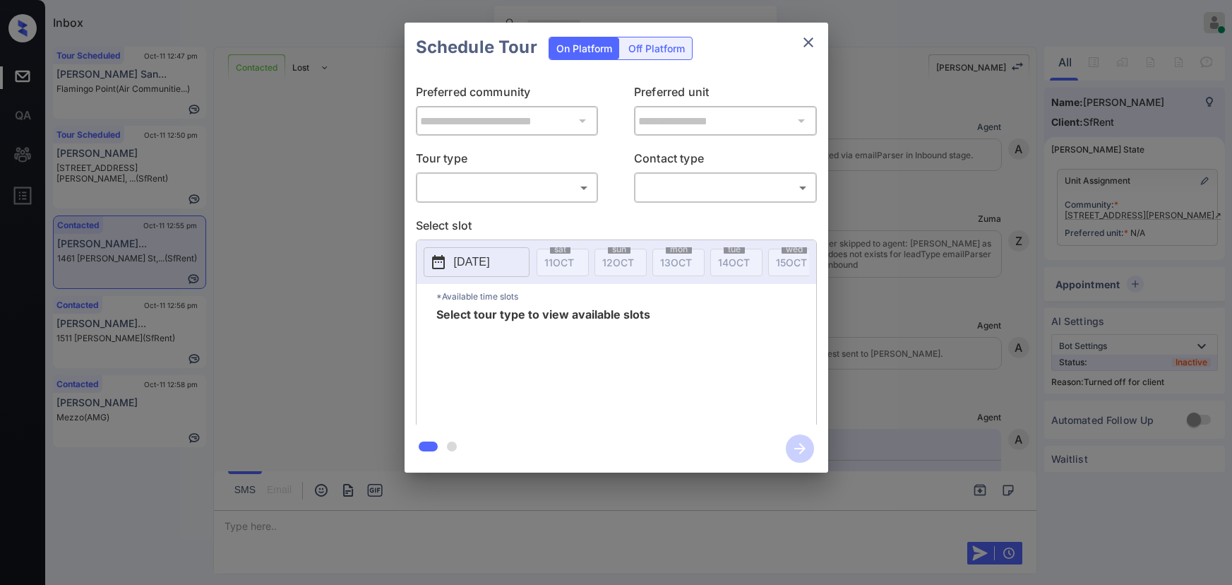 The image size is (1232, 585). What do you see at coordinates (657, 48) in the screenshot?
I see `div: Off Platform` at bounding box center [657, 48].